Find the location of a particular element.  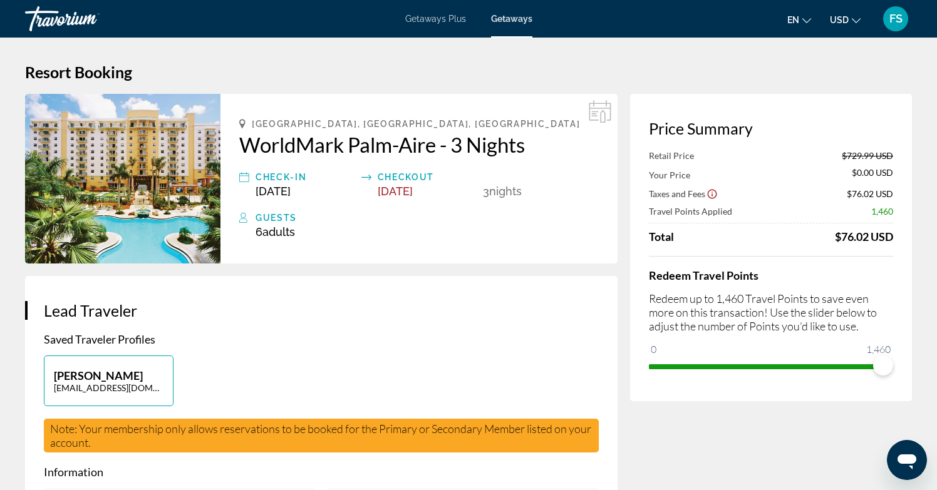

p: Redeem up to 1,460 Travel Points to save even more on this transaction! Use the slider below to a... is located at coordinates (771, 313).